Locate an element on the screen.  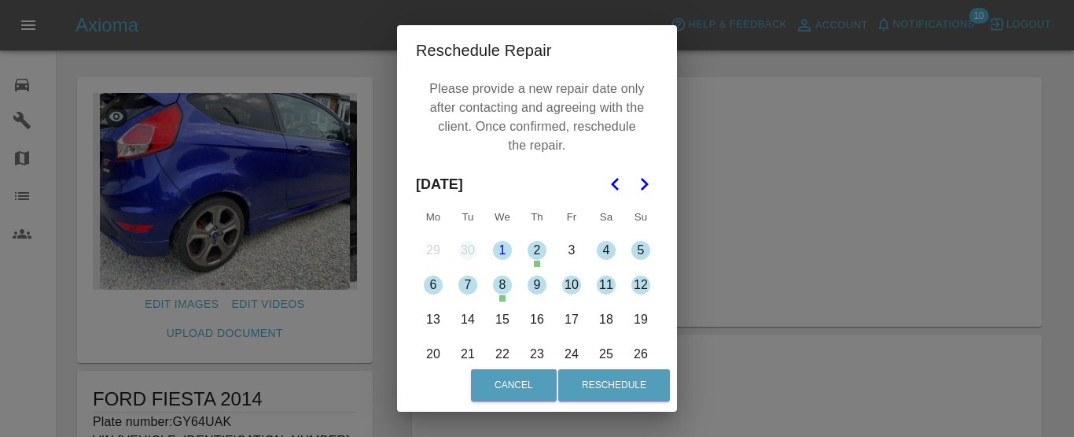
button: Monday, September 29th, 2025 is located at coordinates (433, 250).